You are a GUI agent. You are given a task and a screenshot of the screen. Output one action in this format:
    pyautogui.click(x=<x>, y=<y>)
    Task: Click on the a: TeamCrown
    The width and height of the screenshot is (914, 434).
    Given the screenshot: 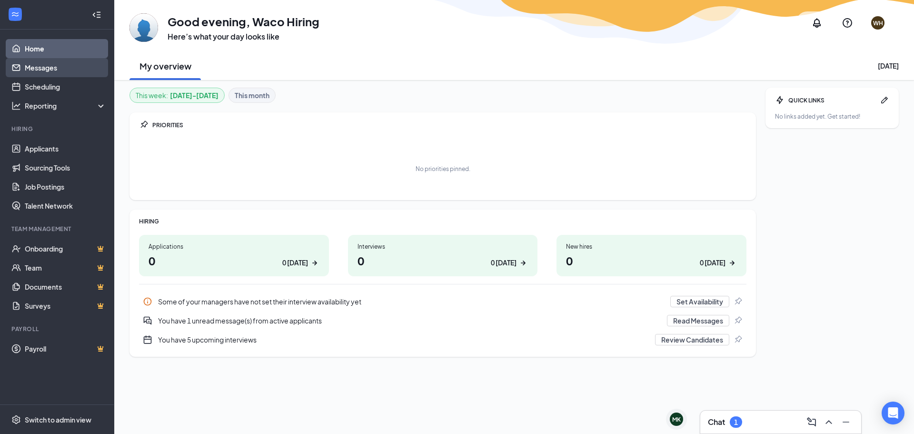 What is the action you would take?
    pyautogui.click(x=65, y=268)
    